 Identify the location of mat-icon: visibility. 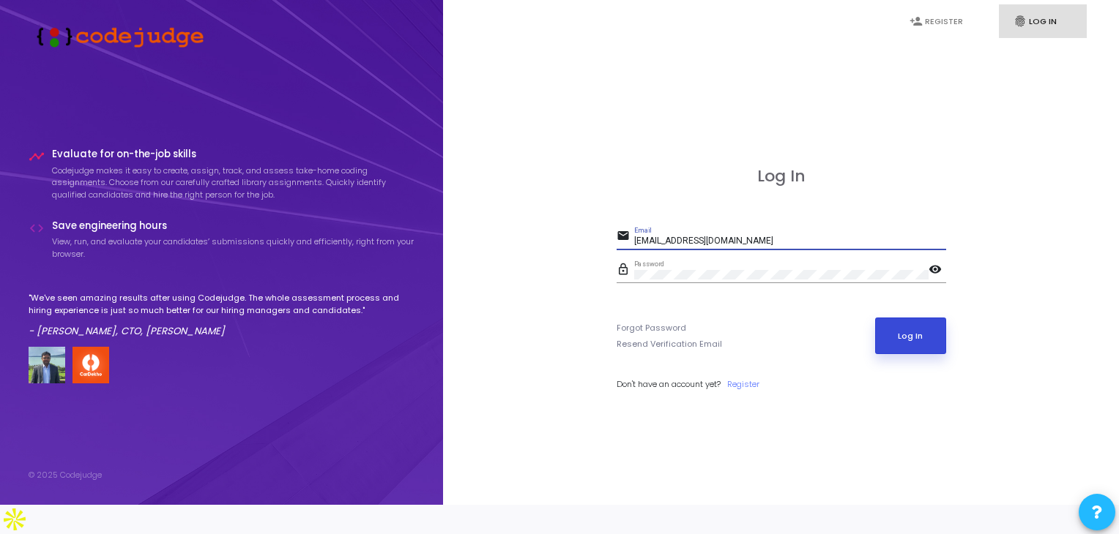
(937, 271).